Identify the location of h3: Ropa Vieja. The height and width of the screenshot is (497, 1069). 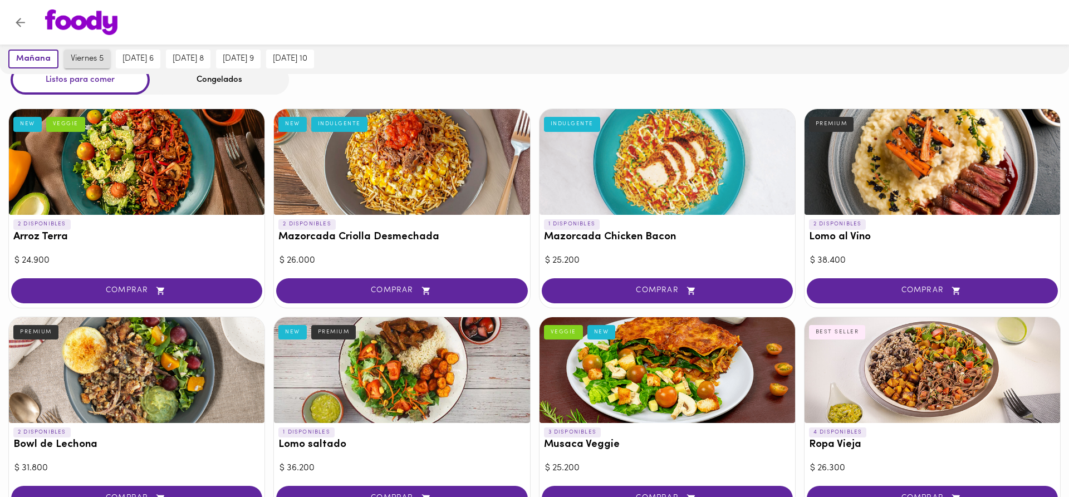
(932, 445).